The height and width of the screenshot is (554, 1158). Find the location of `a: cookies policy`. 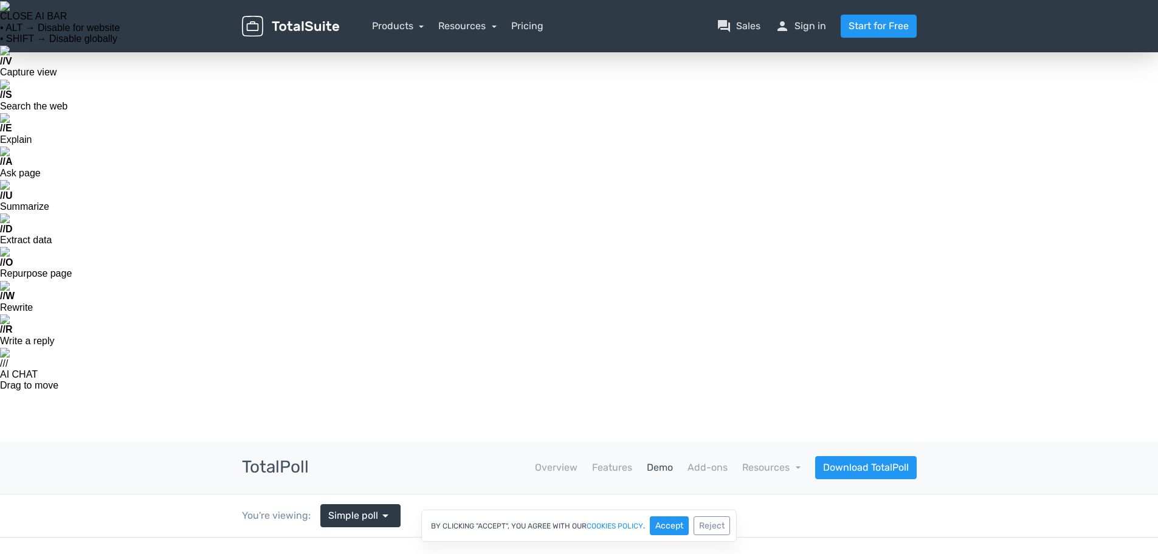

a: cookies policy is located at coordinates (615, 526).